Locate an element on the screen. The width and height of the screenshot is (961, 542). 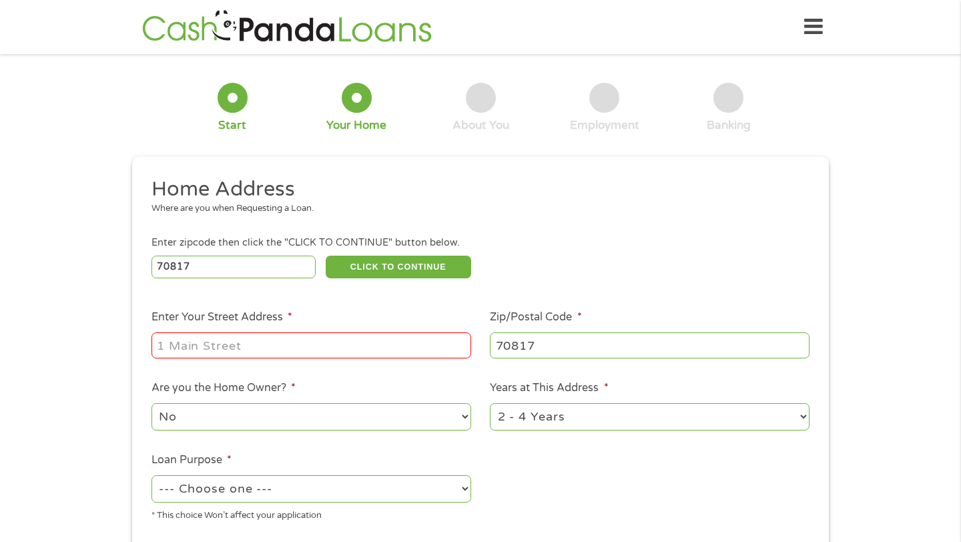
div: Employment is located at coordinates (605, 125).